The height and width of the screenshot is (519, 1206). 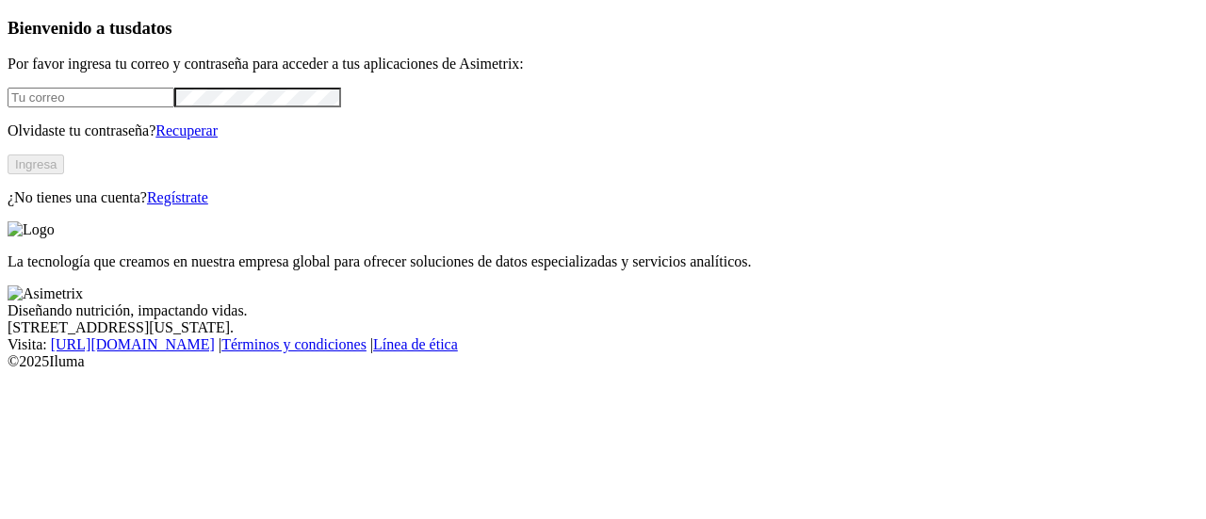 I want to click on a: Términos y condiciones, so click(x=294, y=344).